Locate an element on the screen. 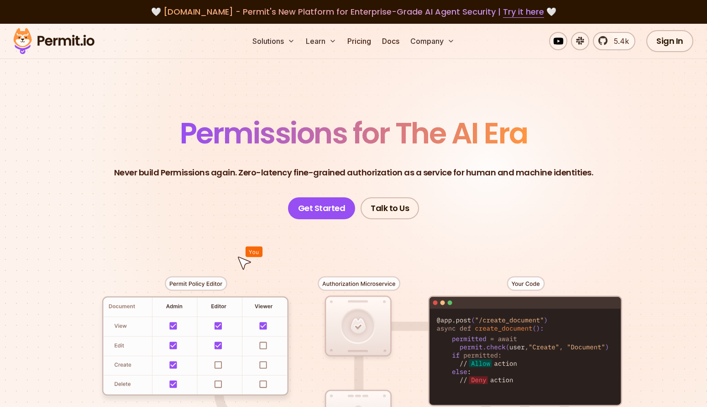 The width and height of the screenshot is (707, 407). a: 5.4k is located at coordinates (614, 41).